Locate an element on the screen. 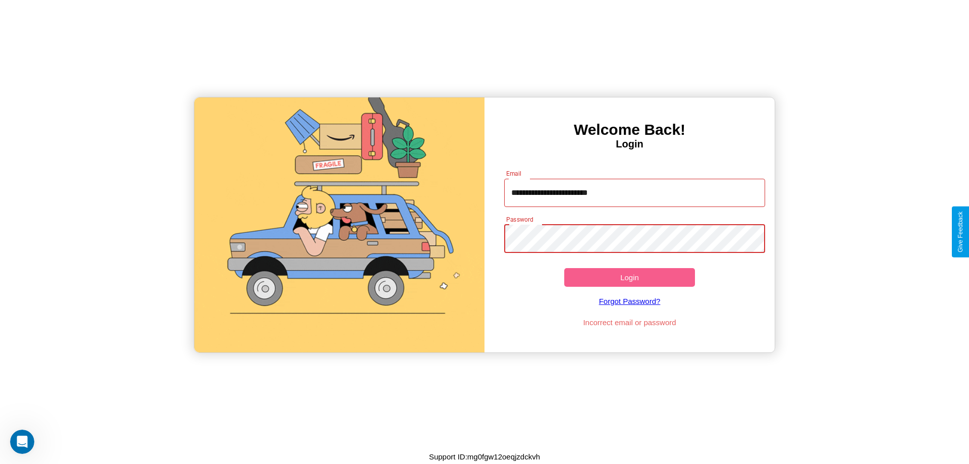  img: gif is located at coordinates (339, 225).